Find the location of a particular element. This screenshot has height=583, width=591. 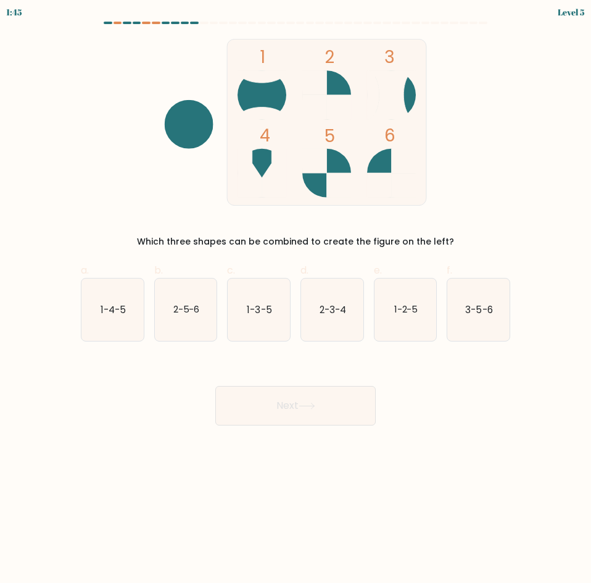

text: 2-3-4 is located at coordinates (333, 309).